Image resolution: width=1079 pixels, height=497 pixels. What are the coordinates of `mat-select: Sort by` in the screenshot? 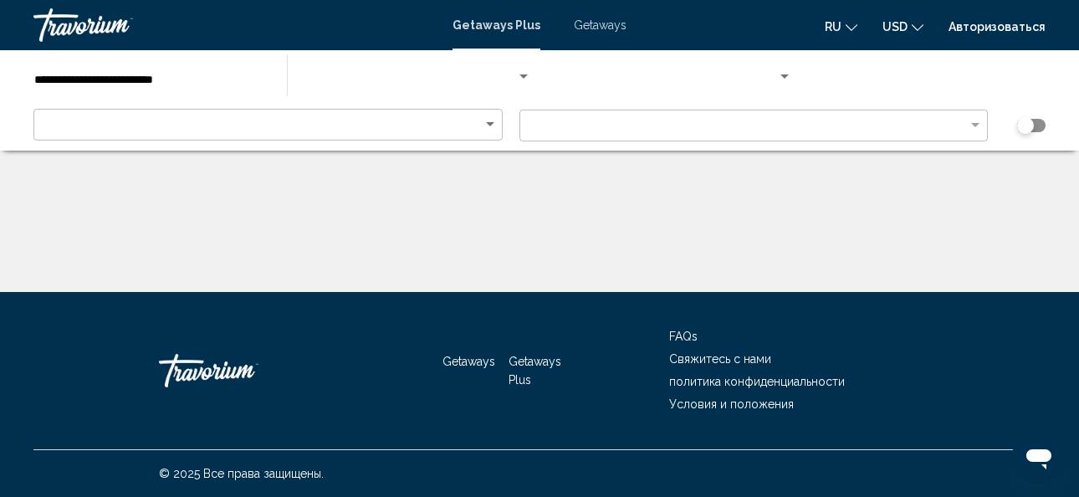 It's located at (270, 125).